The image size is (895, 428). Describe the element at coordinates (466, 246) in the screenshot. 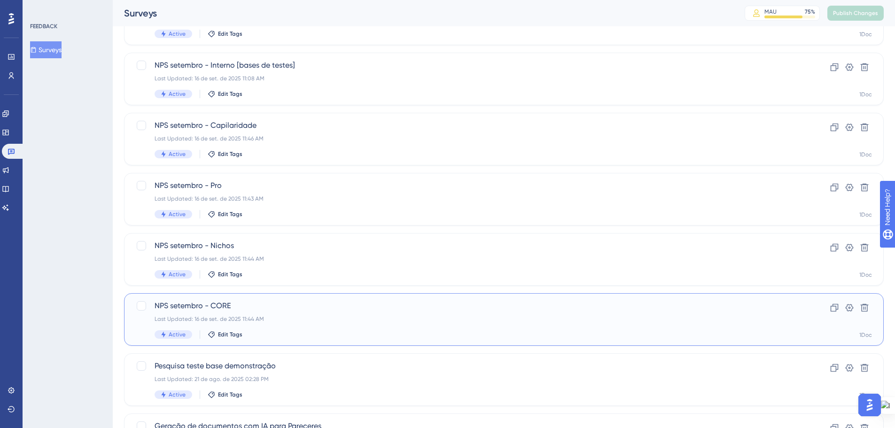

I see `span: NPS setembro - Nichos` at that location.